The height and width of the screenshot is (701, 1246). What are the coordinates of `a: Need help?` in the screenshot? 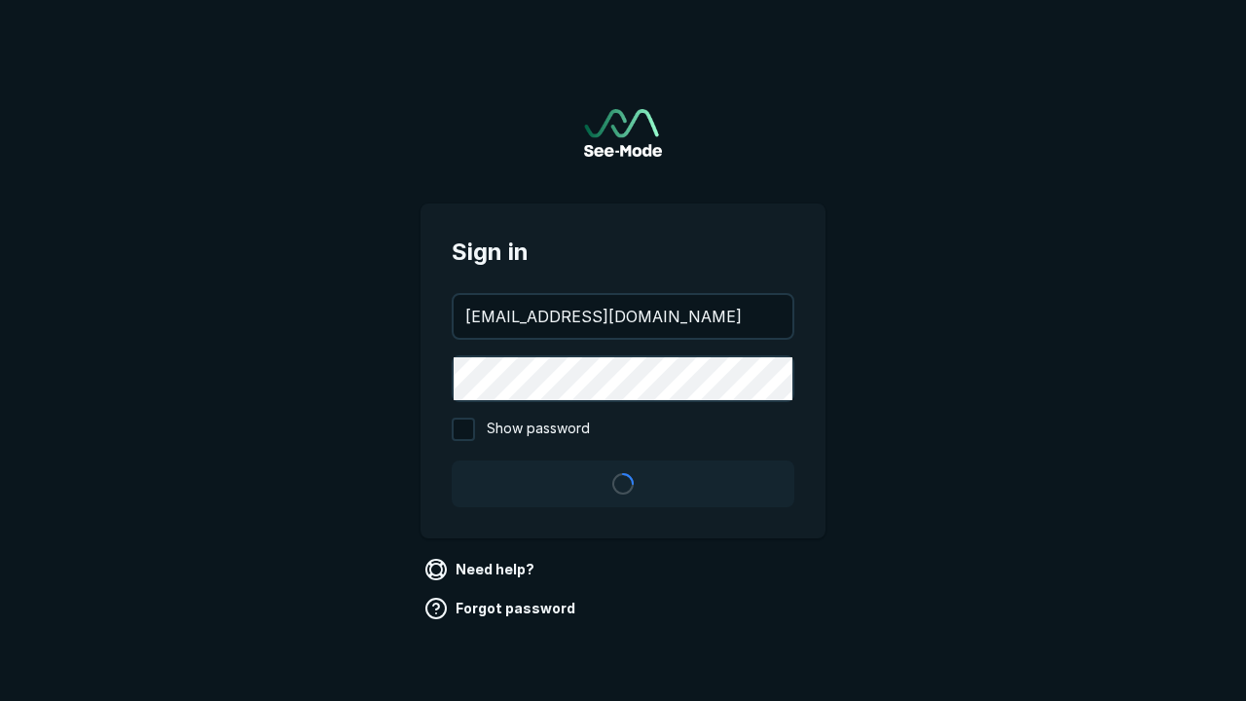 It's located at (481, 570).